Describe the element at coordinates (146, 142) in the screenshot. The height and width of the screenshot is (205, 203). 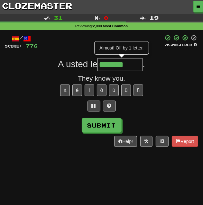
I see `button: Round history (alt+y)` at that location.